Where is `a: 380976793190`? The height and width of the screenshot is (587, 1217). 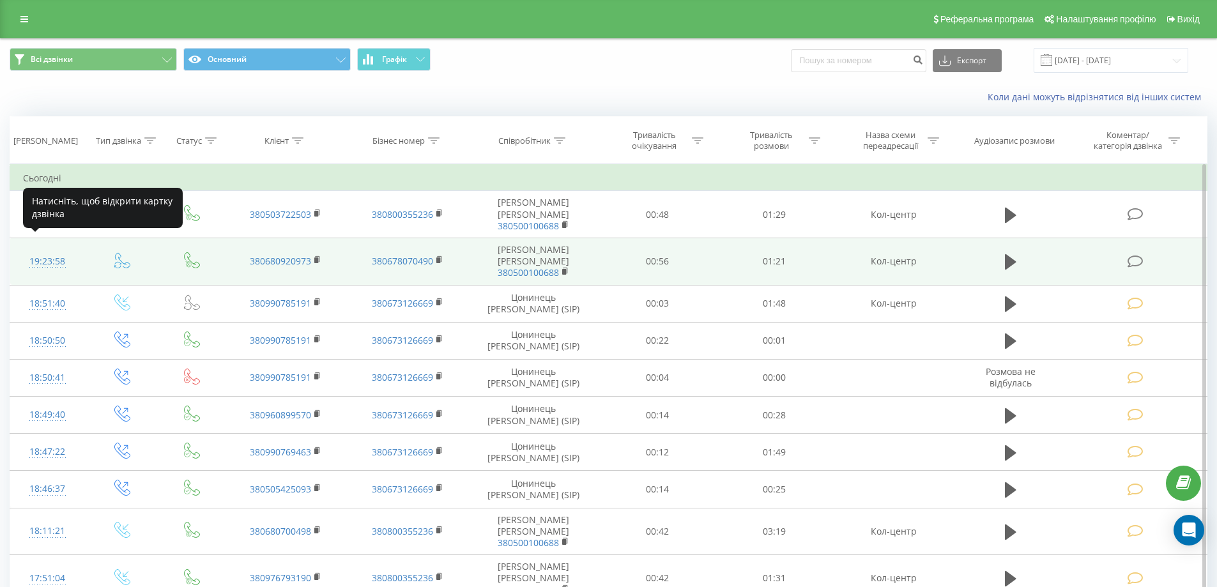 a: 380976793190 is located at coordinates (280, 578).